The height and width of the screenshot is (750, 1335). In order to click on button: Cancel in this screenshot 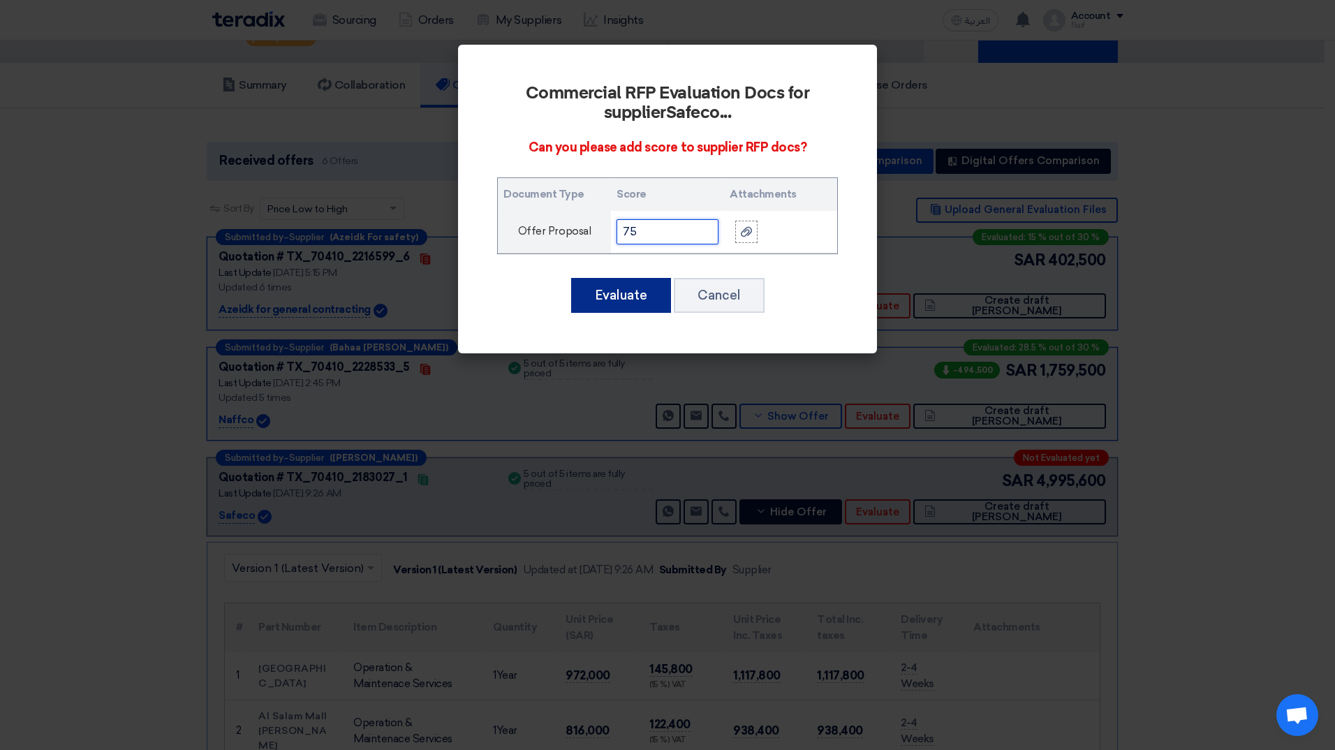, I will do `click(719, 295)`.